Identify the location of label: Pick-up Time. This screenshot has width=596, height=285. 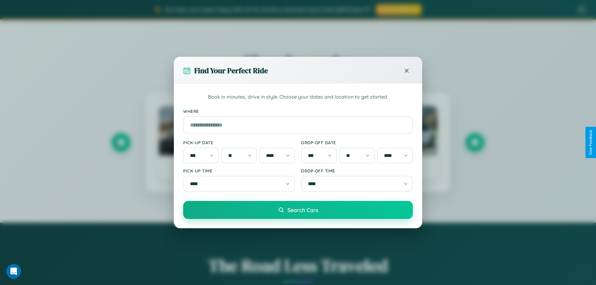
(239, 171).